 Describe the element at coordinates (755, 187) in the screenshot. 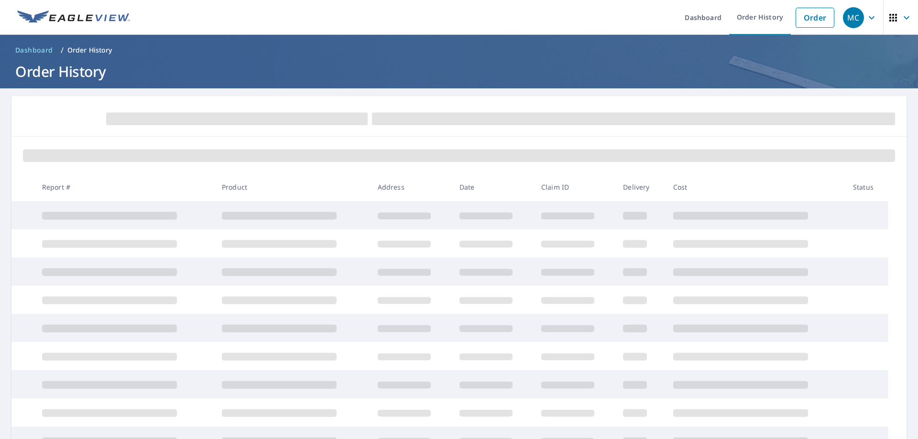

I see `th: Cost` at that location.